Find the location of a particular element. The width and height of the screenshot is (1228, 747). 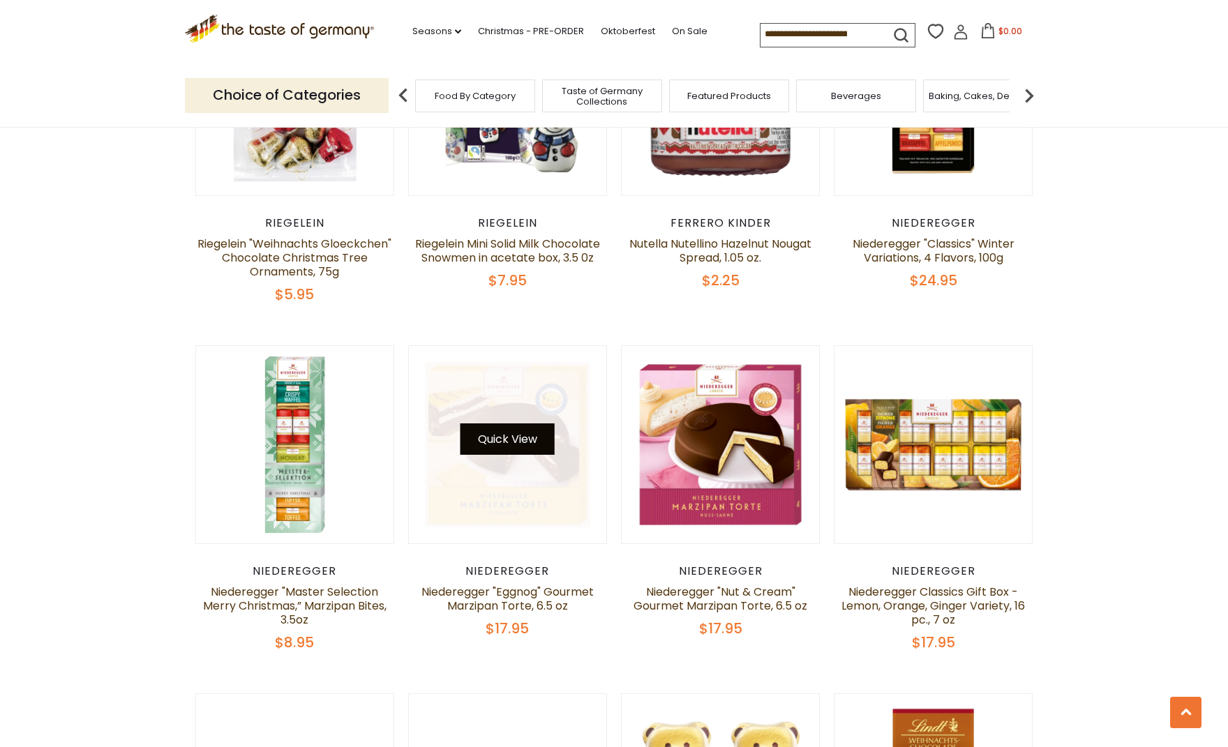

a: Baking, Cakes, Desserts is located at coordinates (982, 96).